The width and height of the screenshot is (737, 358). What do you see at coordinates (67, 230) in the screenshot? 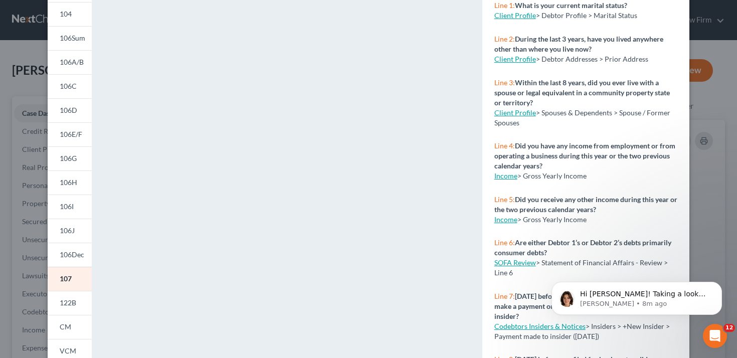
I see `span: 106J` at bounding box center [67, 230].